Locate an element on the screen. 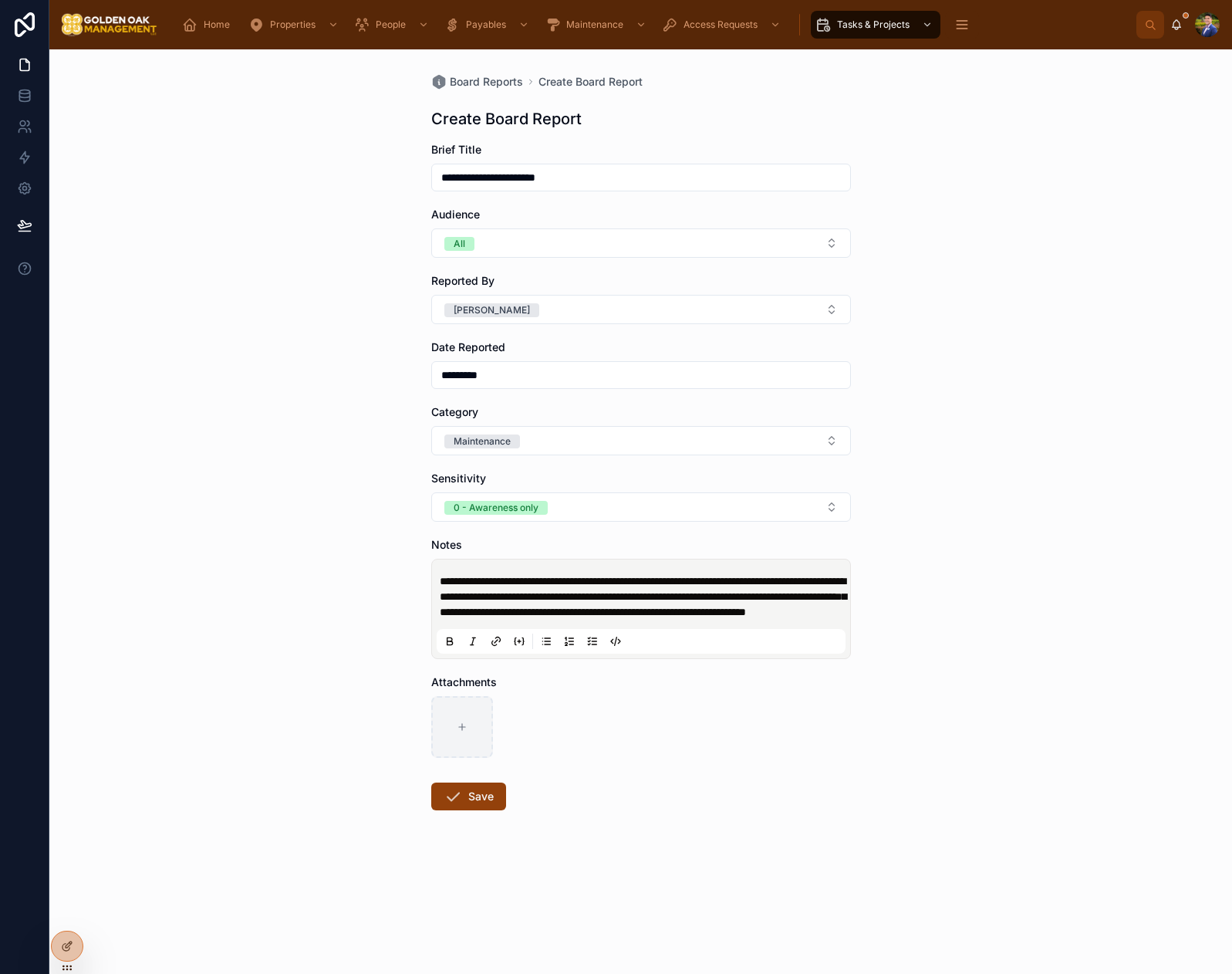 This screenshot has width=1232, height=974. img: App logo is located at coordinates (109, 25).